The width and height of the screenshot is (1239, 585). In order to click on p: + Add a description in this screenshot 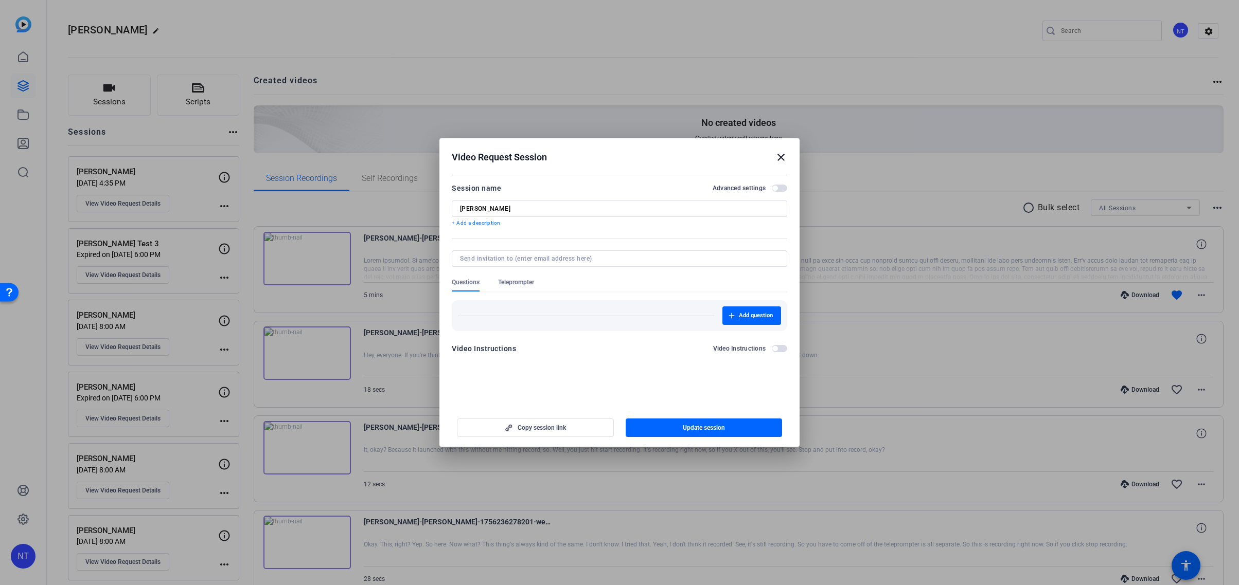, I will do `click(619, 223)`.